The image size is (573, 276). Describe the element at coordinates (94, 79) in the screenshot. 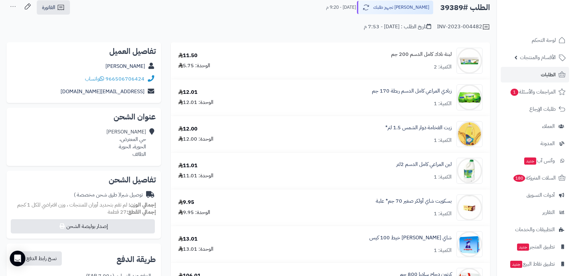

I see `span: واتساب` at that location.